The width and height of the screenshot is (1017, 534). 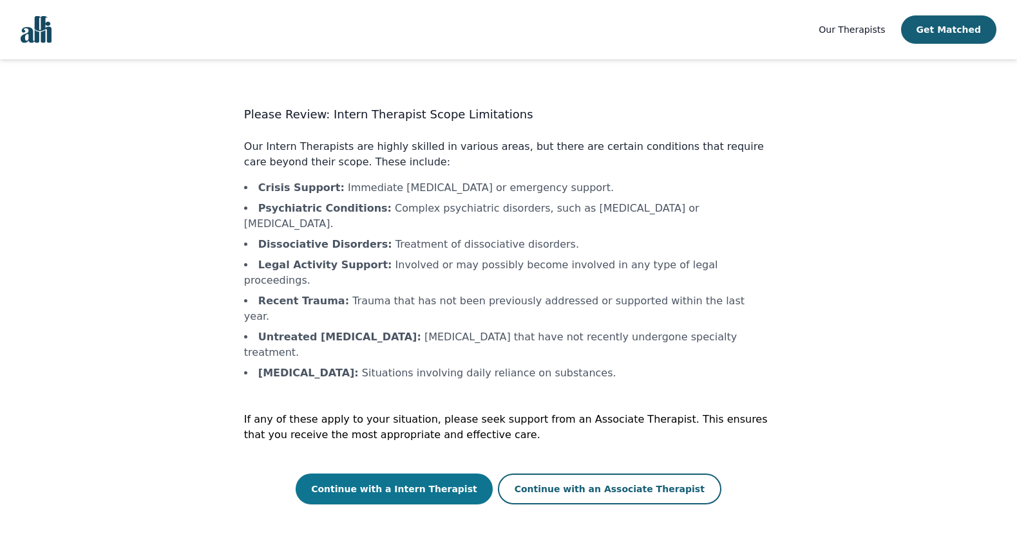 I want to click on b: Psychiatric Conditions :, so click(x=324, y=208).